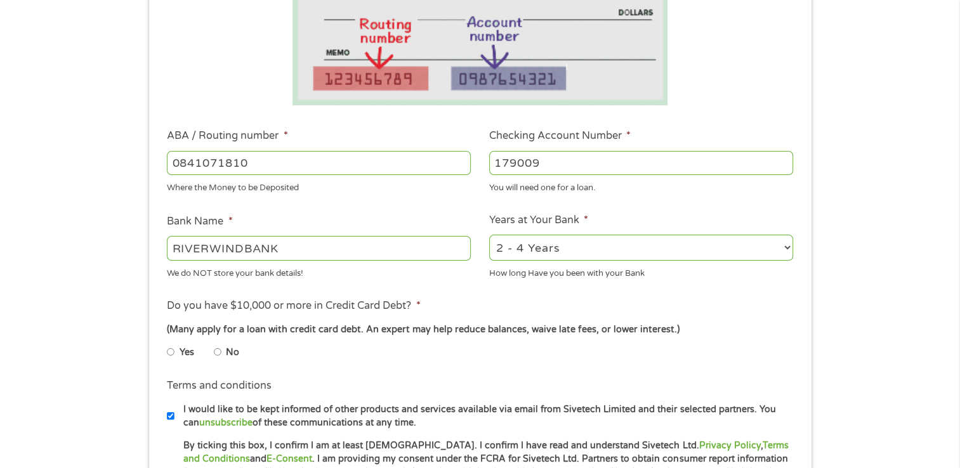 The width and height of the screenshot is (960, 468). Describe the element at coordinates (480, 330) in the screenshot. I see `div: (Many apply for a loan with credit card debt. An expert may help reduce balances, waive late fees...` at that location.